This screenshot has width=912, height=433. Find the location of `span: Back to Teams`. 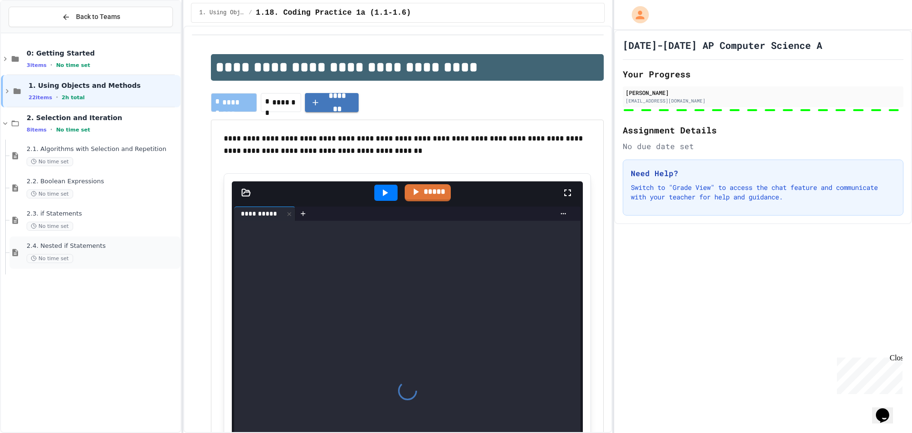

span: Back to Teams is located at coordinates (98, 17).